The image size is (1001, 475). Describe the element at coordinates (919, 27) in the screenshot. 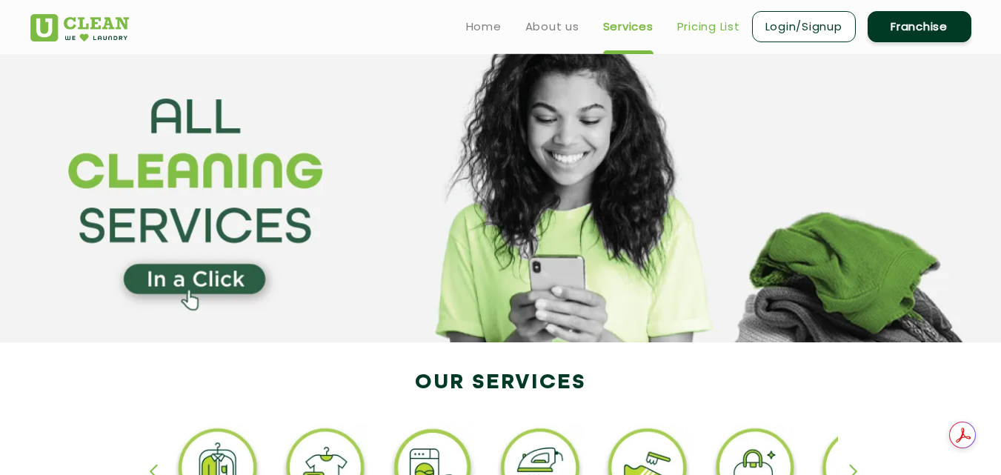

I see `a: Franchise` at that location.